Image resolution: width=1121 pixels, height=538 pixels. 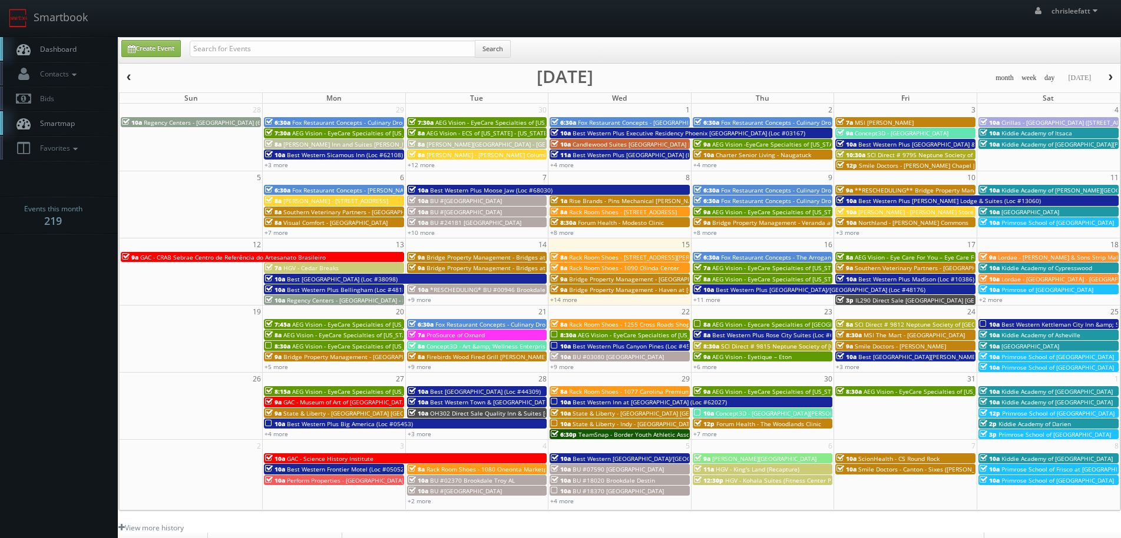 What do you see at coordinates (637, 346) in the screenshot?
I see `span: Best Western Plus Canyon Pines (Loc #45083)` at bounding box center [637, 346].